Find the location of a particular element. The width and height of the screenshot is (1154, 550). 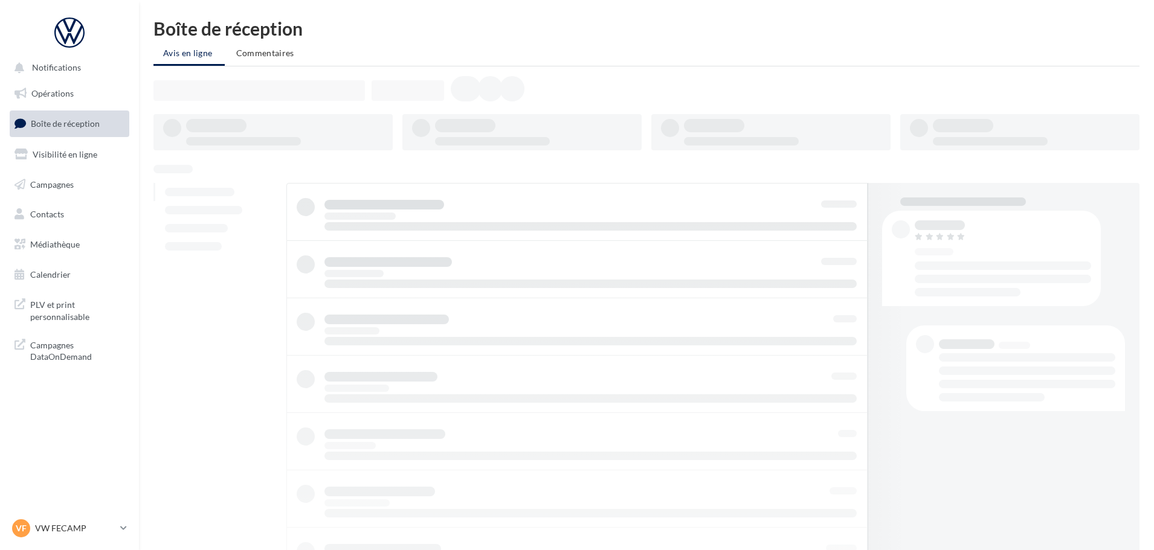

a: Visibilité en ligne is located at coordinates (69, 155).